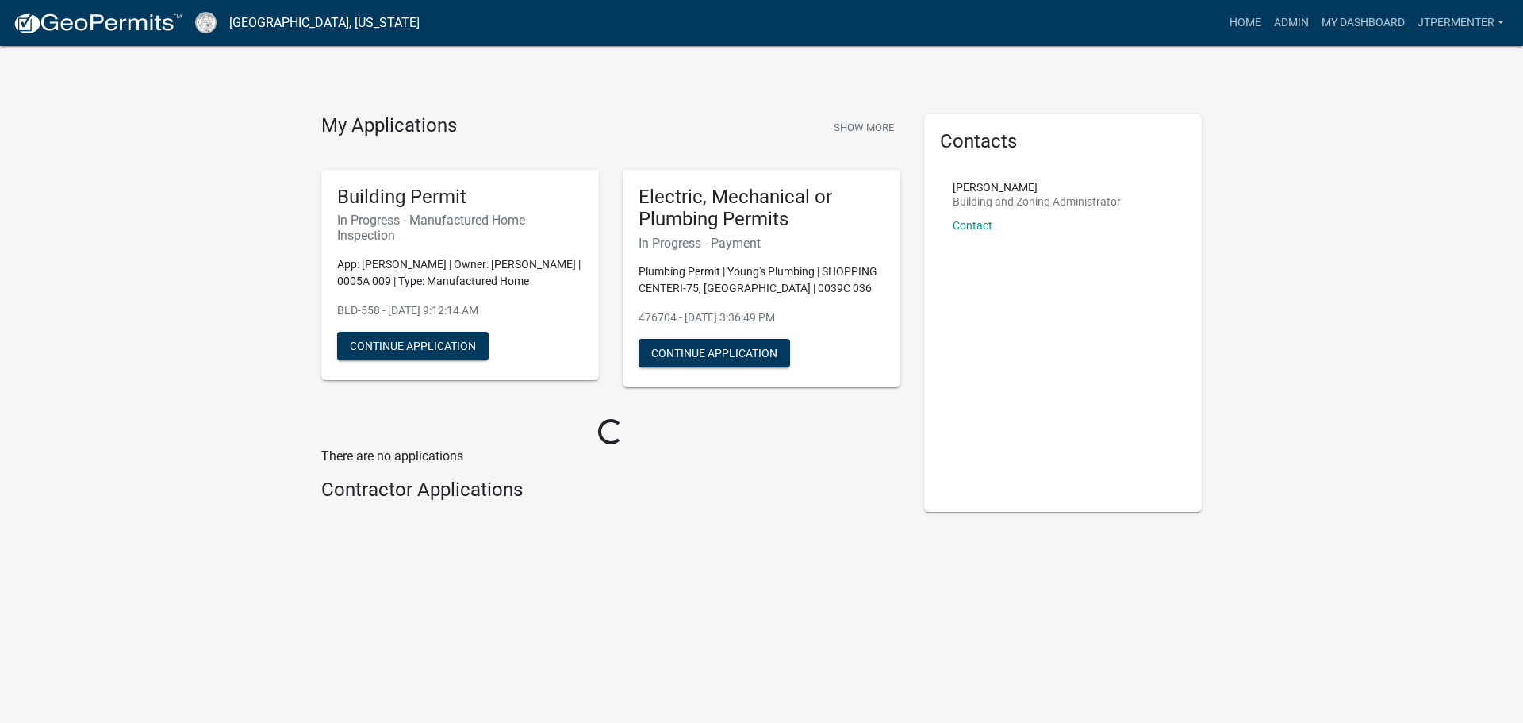 Image resolution: width=1523 pixels, height=723 pixels. Describe the element at coordinates (762, 209) in the screenshot. I see `h5: Electric, Mechanical or Plumbing Permits` at that location.